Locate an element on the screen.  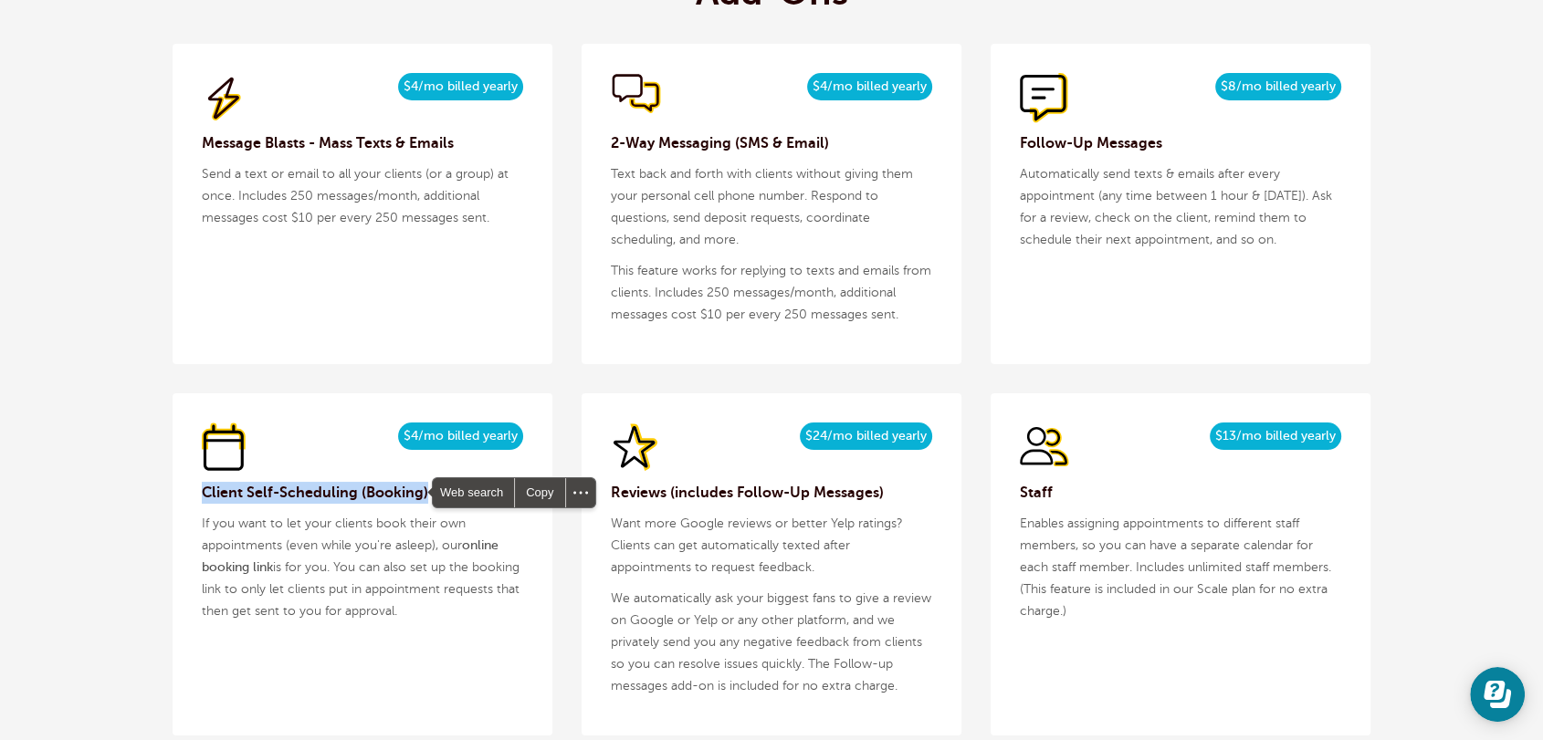
h3: Message Blasts - Mass Texts & Emails is located at coordinates (362, 143).